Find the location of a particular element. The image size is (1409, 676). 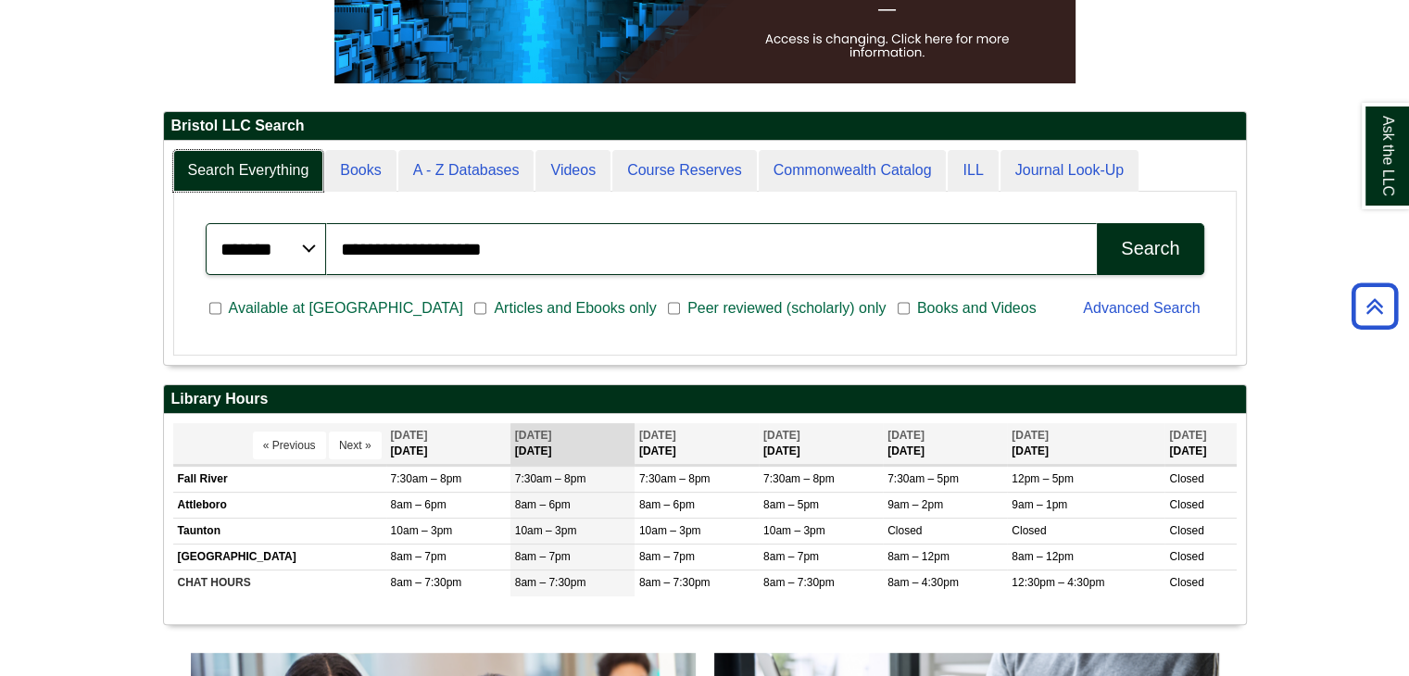

td: CHAT HOURS is located at coordinates (280, 584).